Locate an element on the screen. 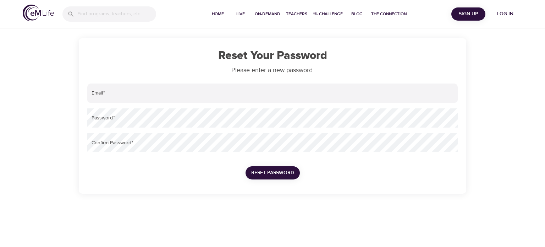  p: Please enter a new password. is located at coordinates (272, 70).